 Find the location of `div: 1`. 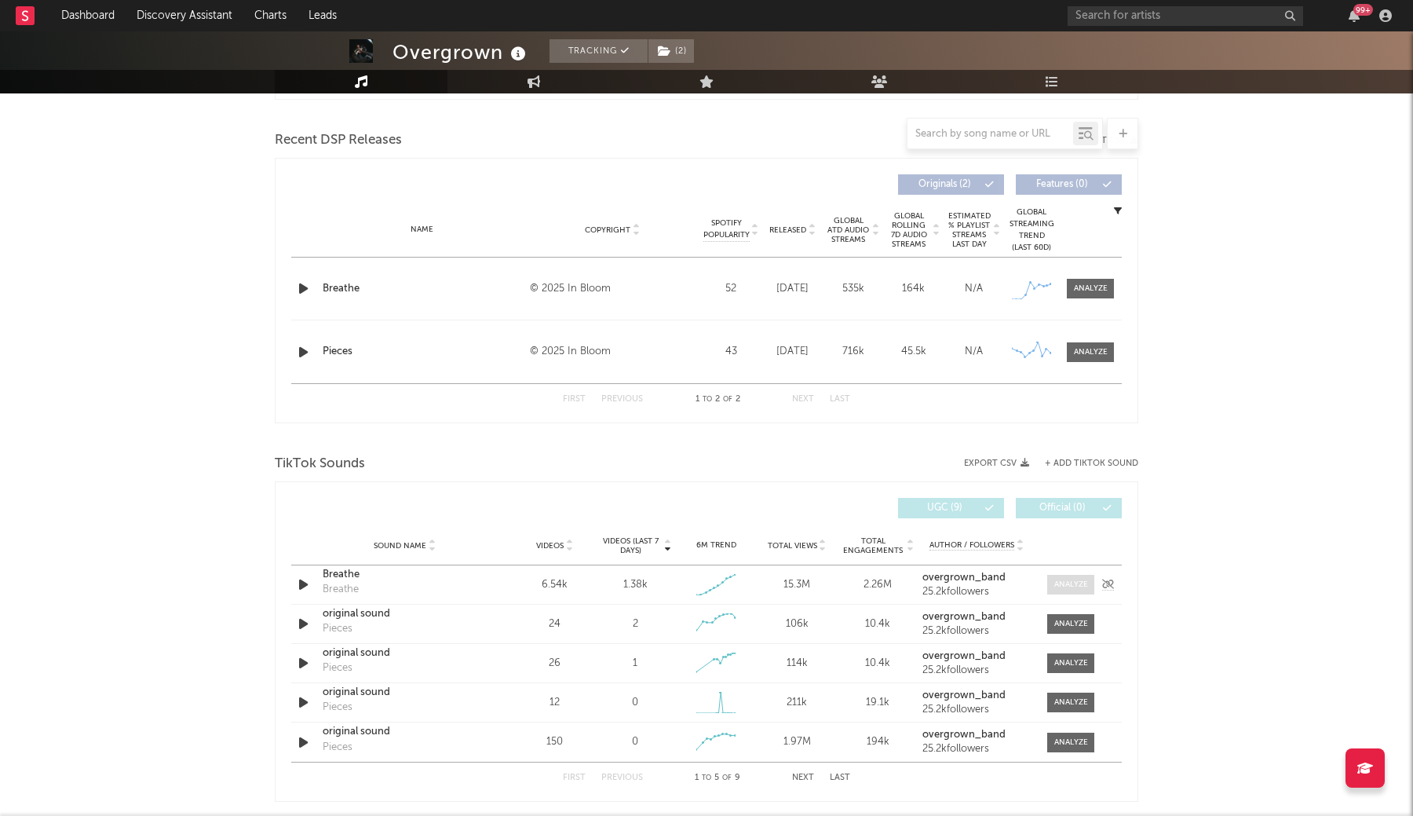

div: 1 is located at coordinates (635, 664).